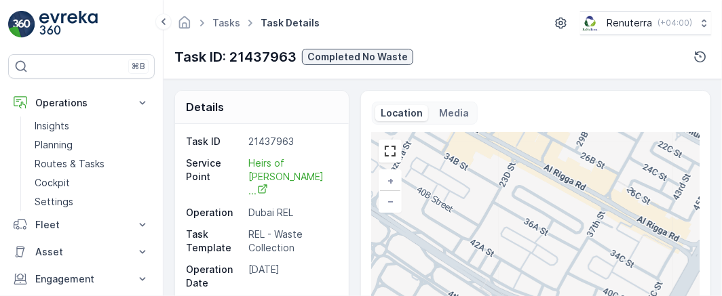 This screenshot has height=296, width=722. What do you see at coordinates (214, 242) in the screenshot?
I see `p: Task Template` at bounding box center [214, 242].